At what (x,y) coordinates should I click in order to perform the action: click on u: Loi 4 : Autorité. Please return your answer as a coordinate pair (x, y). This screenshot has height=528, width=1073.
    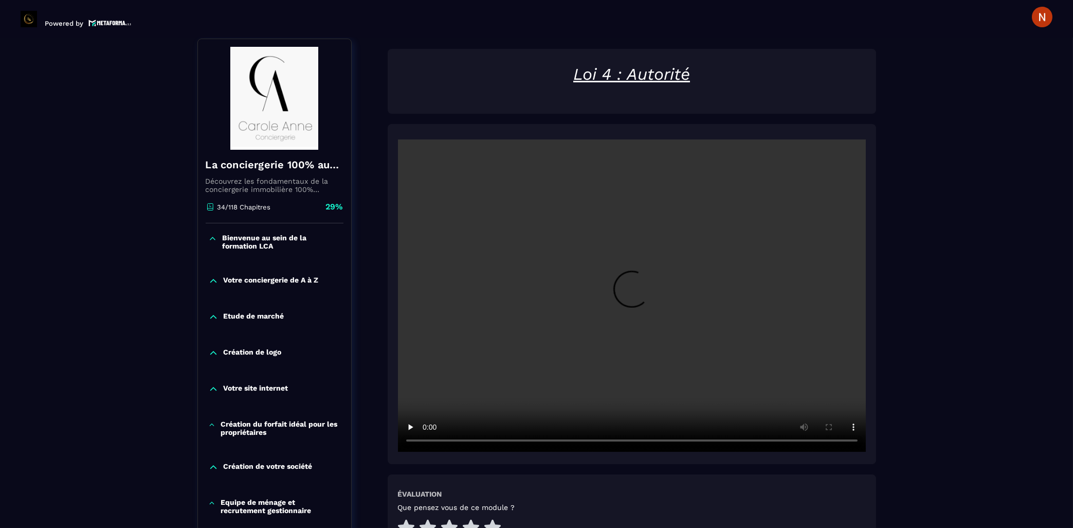
    Looking at the image, I should click on (631, 74).